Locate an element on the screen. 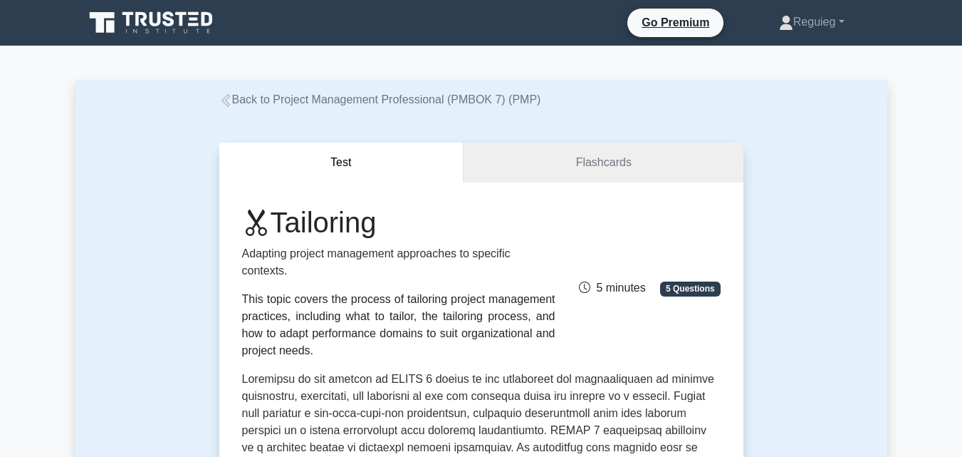 This screenshot has height=457, width=962. h1: Tailoring is located at coordinates (399, 222).